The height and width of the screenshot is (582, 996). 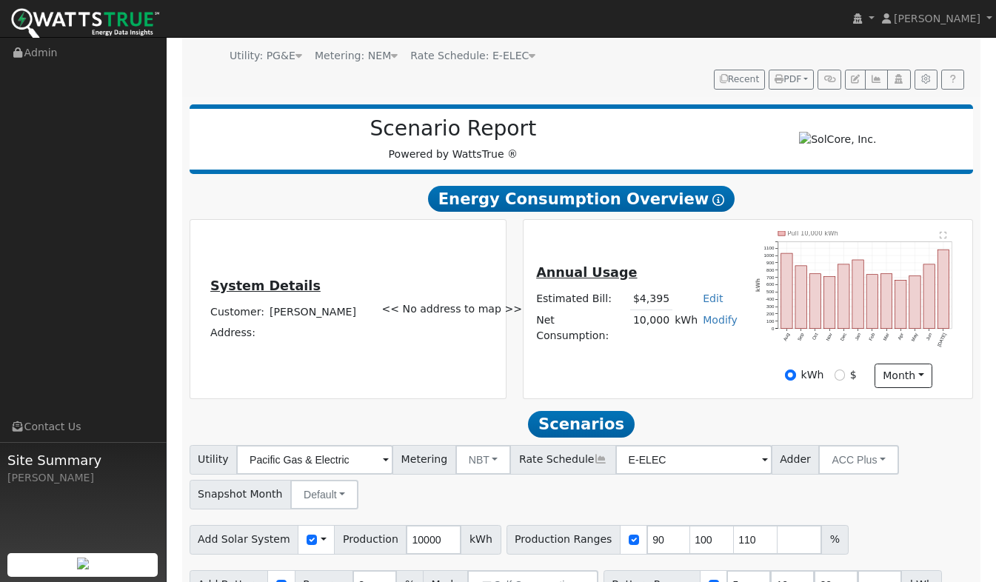 What do you see at coordinates (815, 336) in the screenshot?
I see `text: Oct` at bounding box center [815, 336].